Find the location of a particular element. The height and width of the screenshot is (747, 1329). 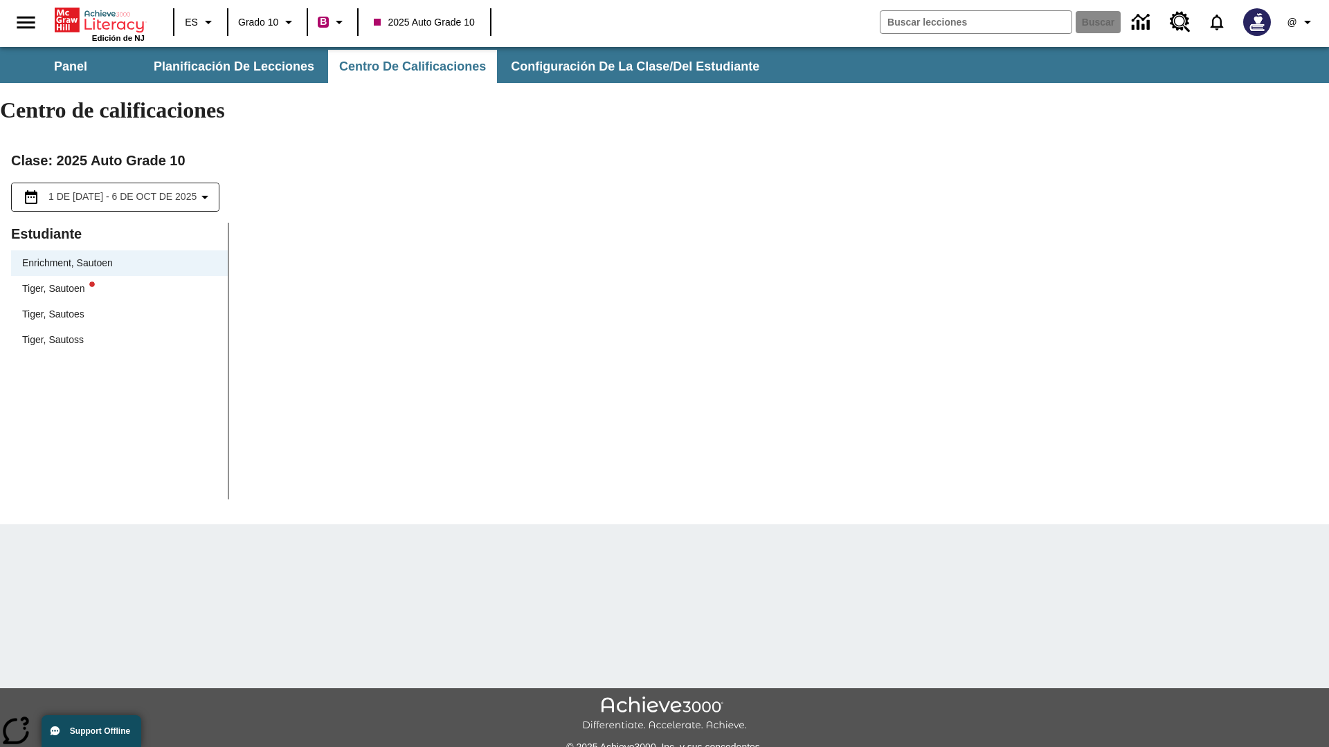

p: Estudiante is located at coordinates (119, 234).